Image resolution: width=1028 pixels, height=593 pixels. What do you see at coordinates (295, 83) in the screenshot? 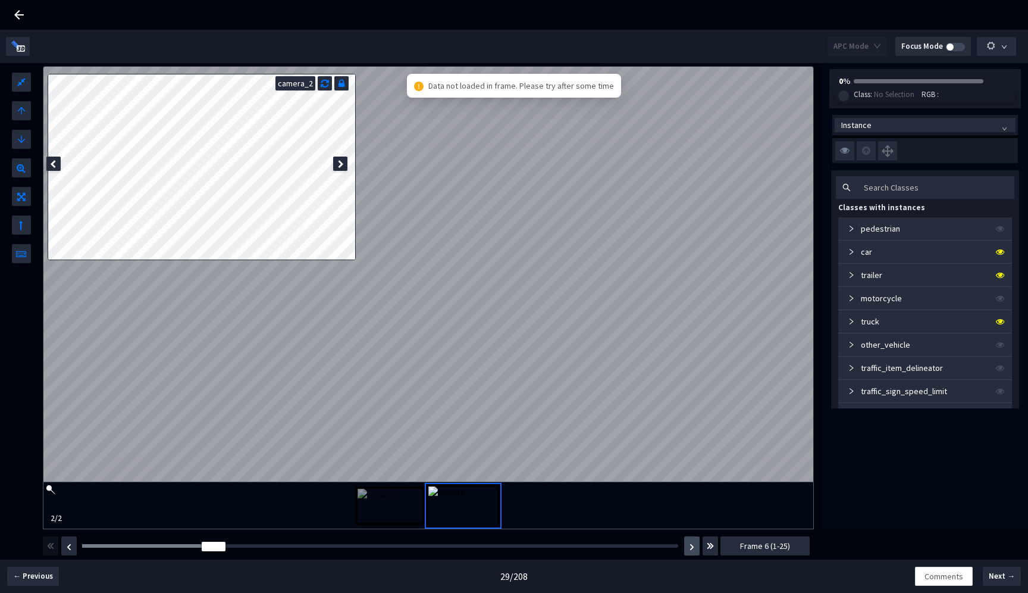
I see `div: camera_2` at bounding box center [295, 83].